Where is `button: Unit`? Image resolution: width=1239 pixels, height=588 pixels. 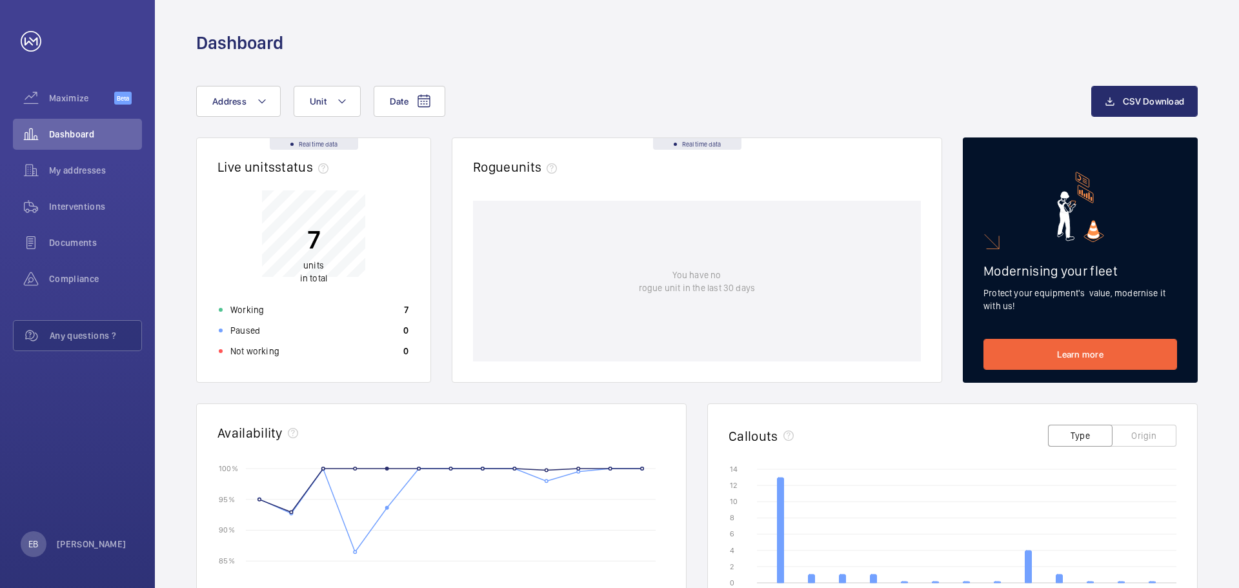 button: Unit is located at coordinates (327, 101).